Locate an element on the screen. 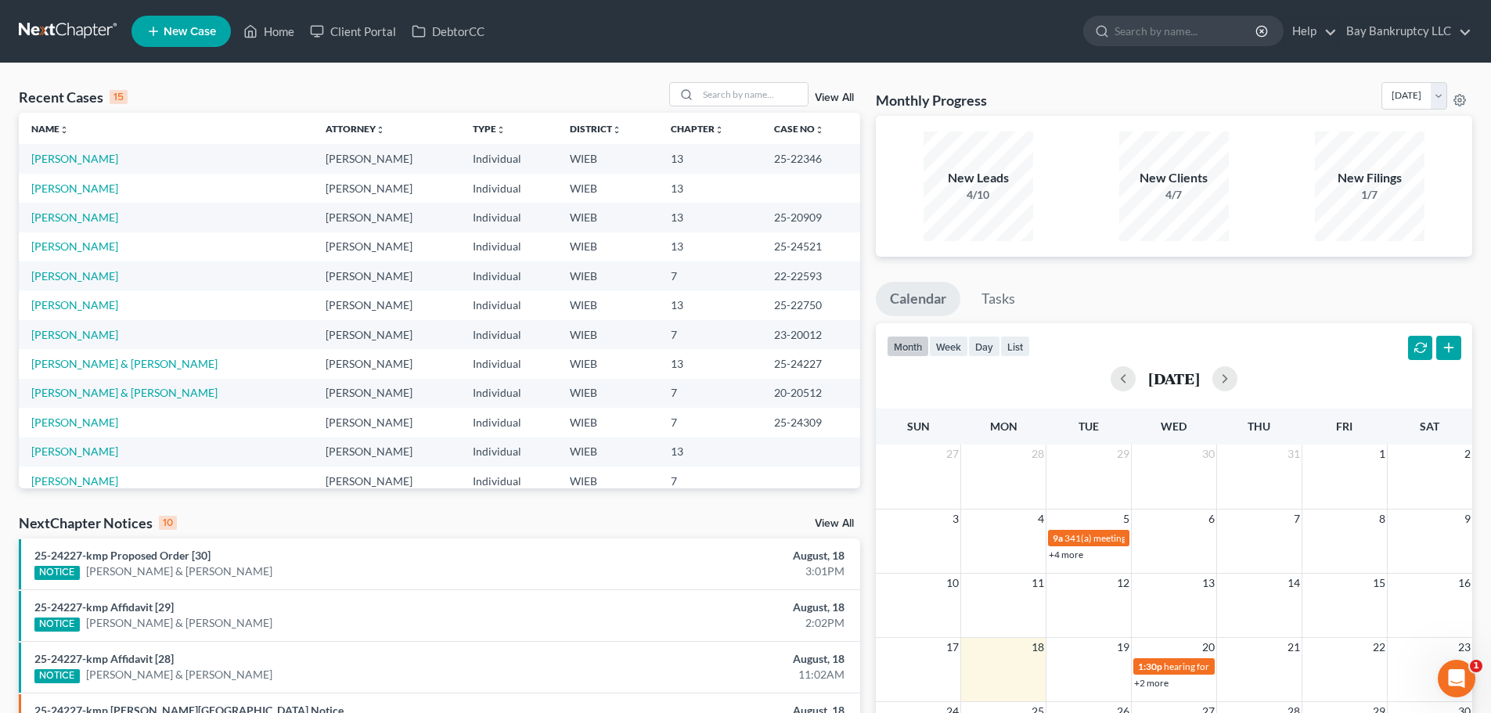  span: 18 is located at coordinates (1038, 647).